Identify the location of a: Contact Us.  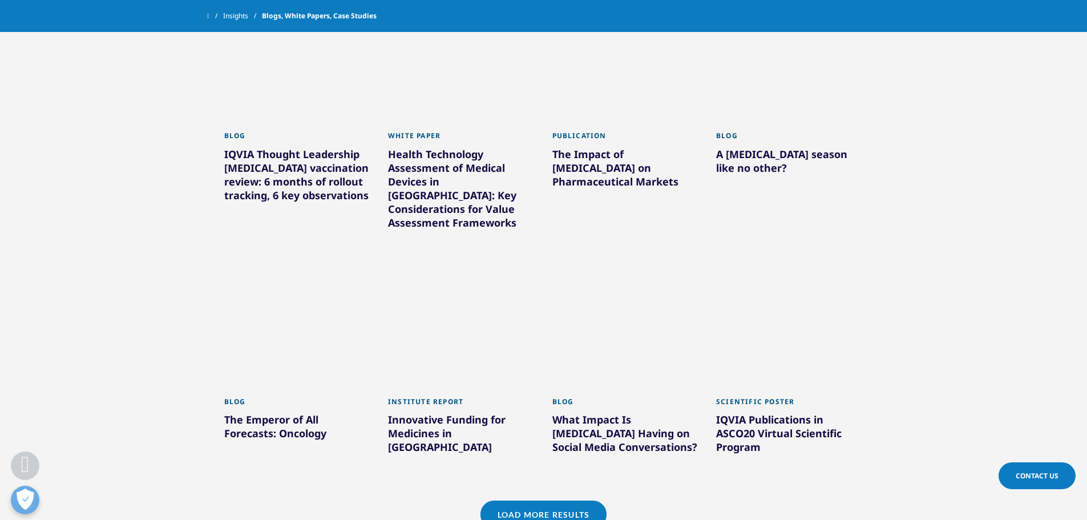
(1037, 475).